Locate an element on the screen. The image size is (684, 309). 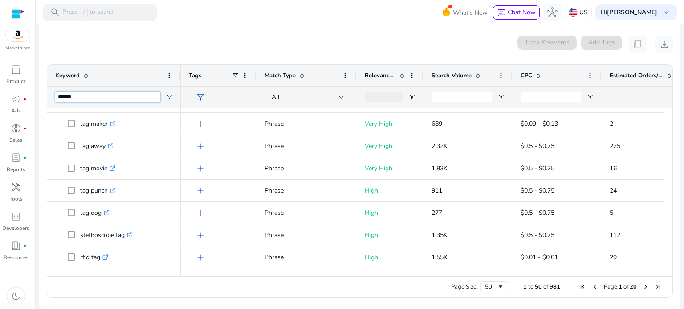
input: Keyword Filter Input is located at coordinates (108, 97).